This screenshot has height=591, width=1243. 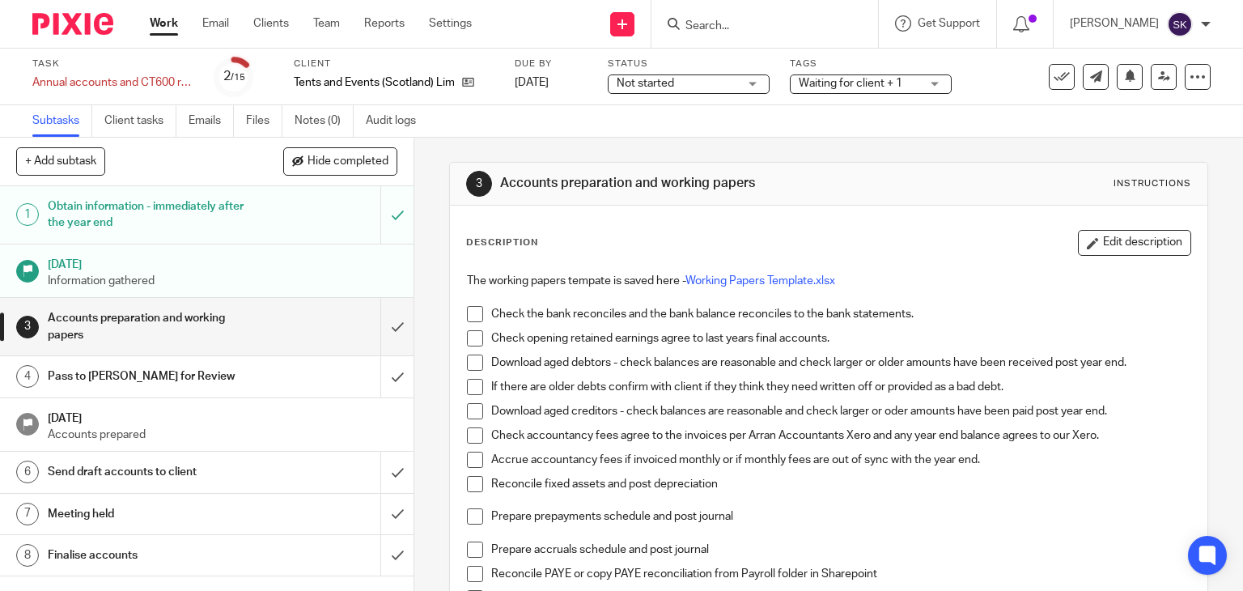 What do you see at coordinates (238, 77) in the screenshot?
I see `small: /15` at bounding box center [238, 77].